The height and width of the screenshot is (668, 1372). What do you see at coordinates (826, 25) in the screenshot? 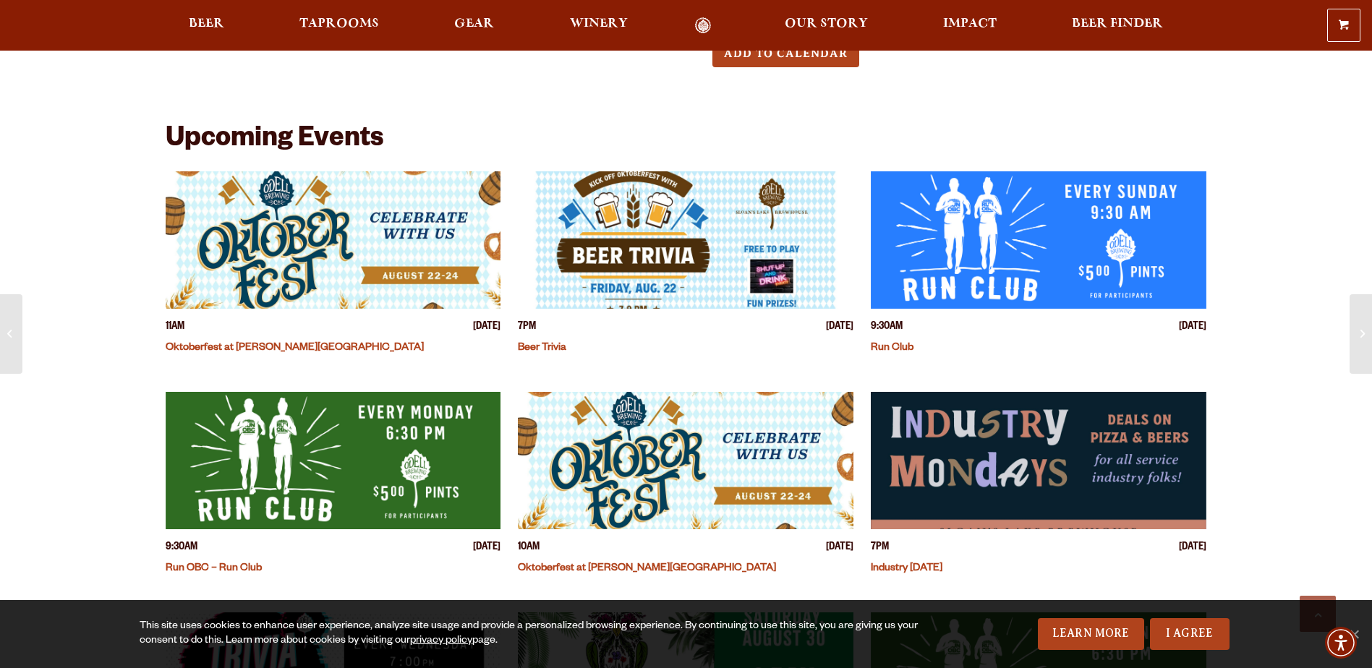
I see `a: Our Story` at bounding box center [826, 25].